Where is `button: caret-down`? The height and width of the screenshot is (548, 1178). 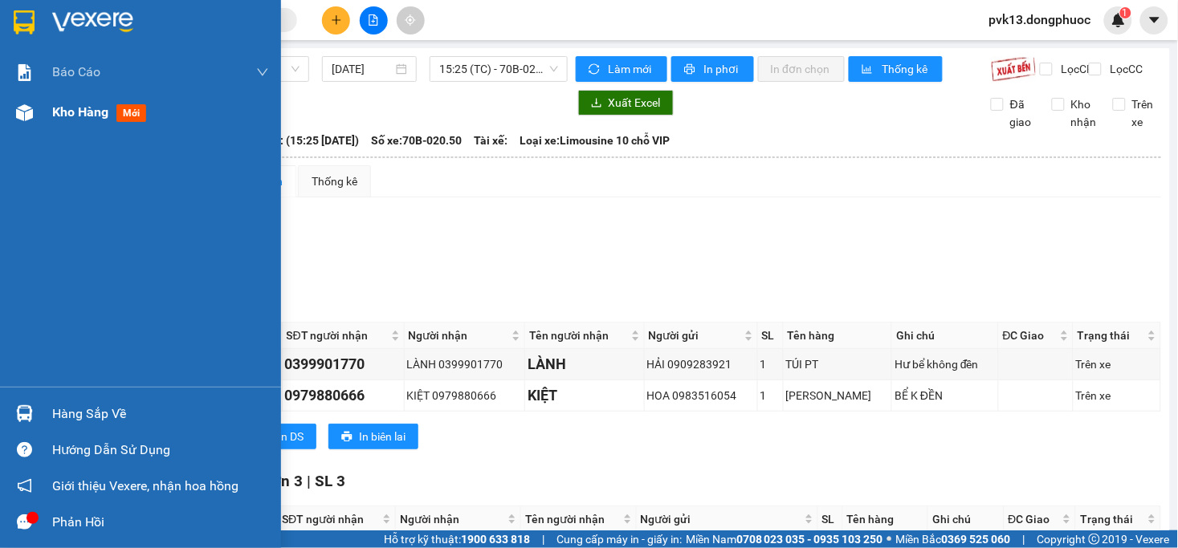
button: caret-down is located at coordinates (1154, 20).